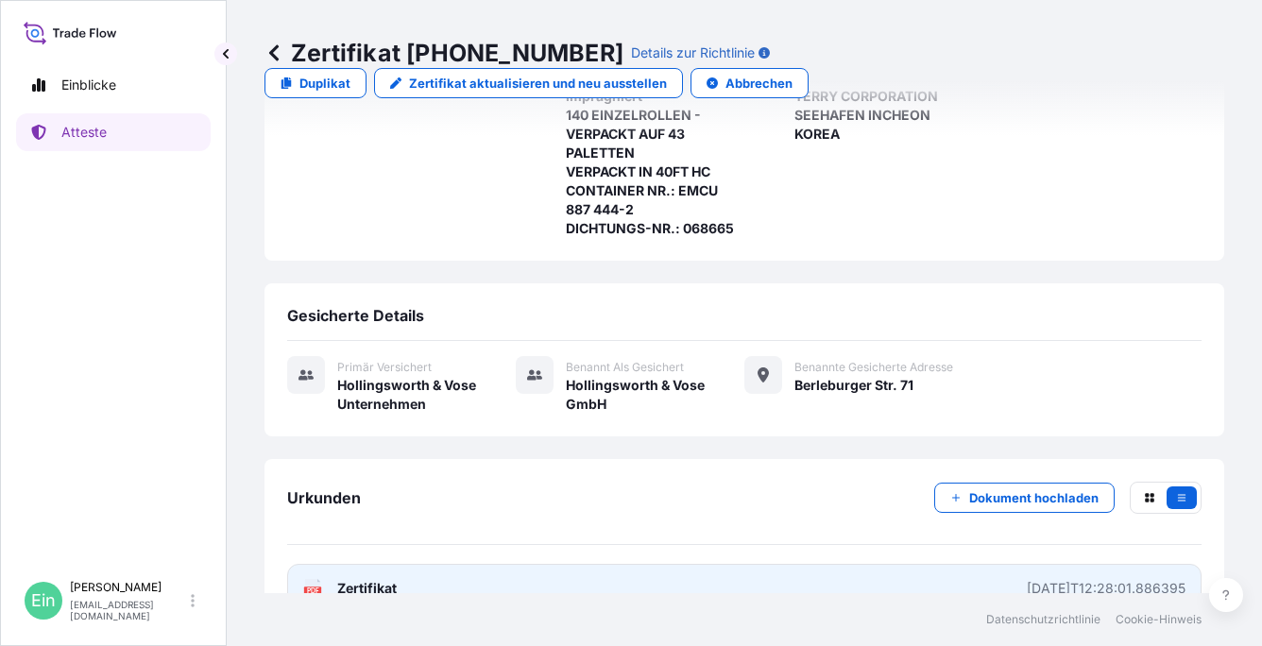  I want to click on a: Duplikat, so click(316, 83).